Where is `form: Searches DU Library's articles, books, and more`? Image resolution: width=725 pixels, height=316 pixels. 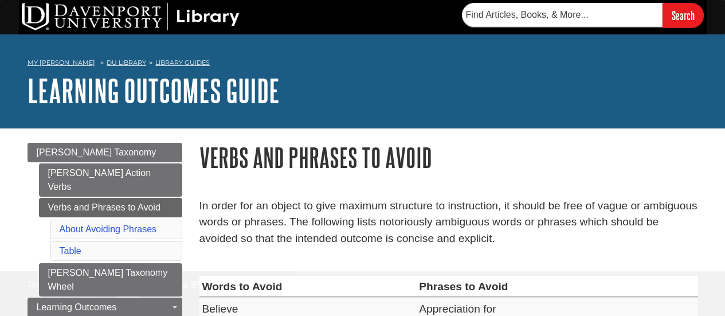 form: Searches DU Library's articles, books, and more is located at coordinates (583, 15).